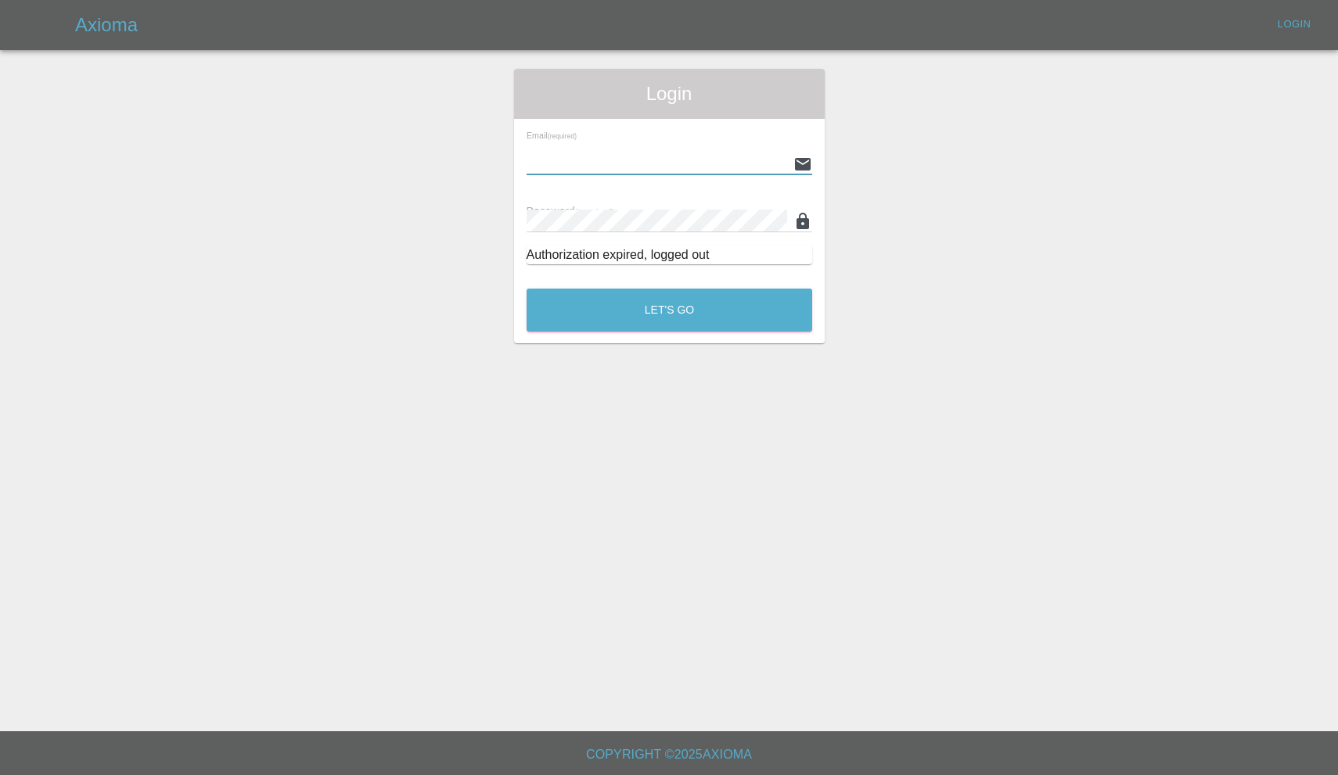  What do you see at coordinates (669, 755) in the screenshot?
I see `h6: Copyright © 2025 Axioma` at bounding box center [669, 755].